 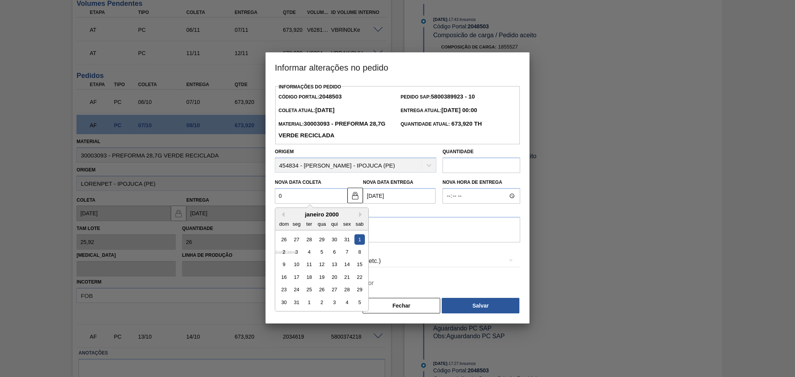 What do you see at coordinates (330, 96) in the screenshot?
I see `strong: 2048503` at bounding box center [330, 96].